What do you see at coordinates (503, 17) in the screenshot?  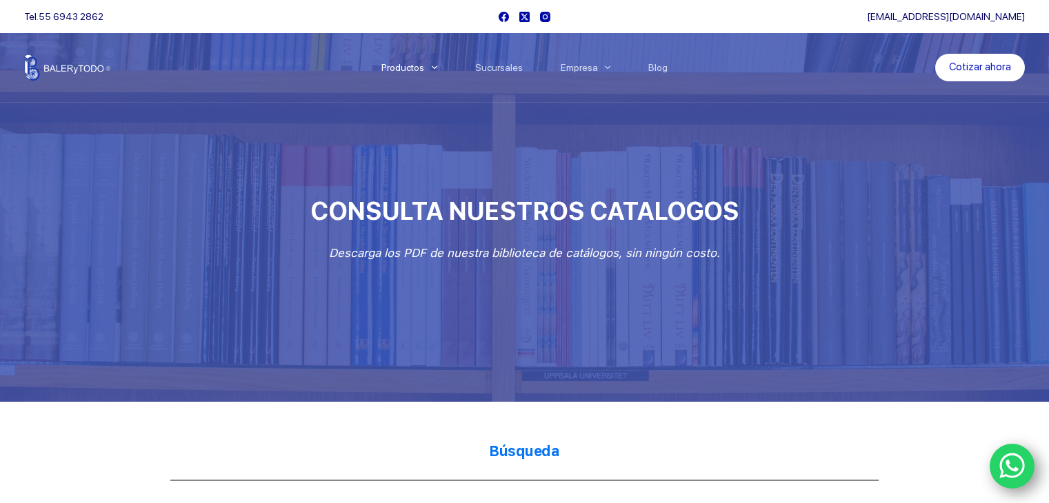 I see `a: Facebook` at bounding box center [503, 17].